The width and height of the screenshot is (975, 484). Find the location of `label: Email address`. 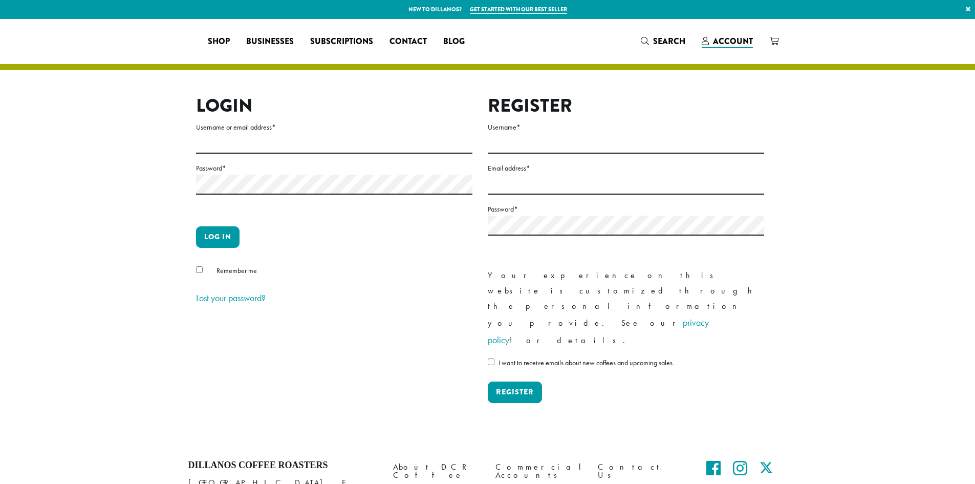

label: Email address is located at coordinates (626, 168).